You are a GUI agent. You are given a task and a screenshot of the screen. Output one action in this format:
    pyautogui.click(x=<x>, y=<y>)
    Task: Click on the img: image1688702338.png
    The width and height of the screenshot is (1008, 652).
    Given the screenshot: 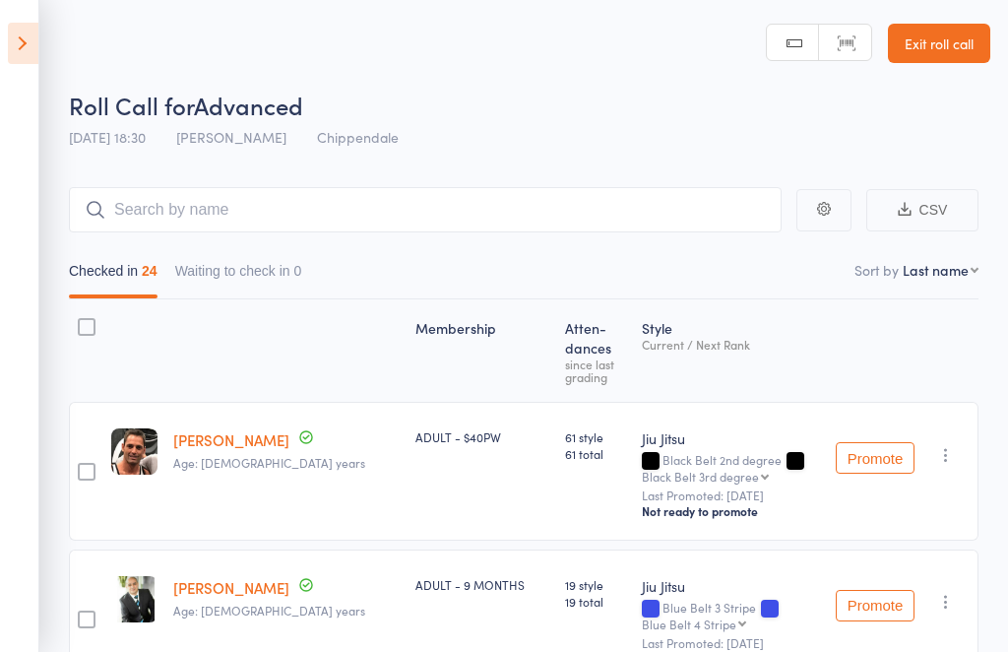 What is the action you would take?
    pyautogui.click(x=134, y=451)
    